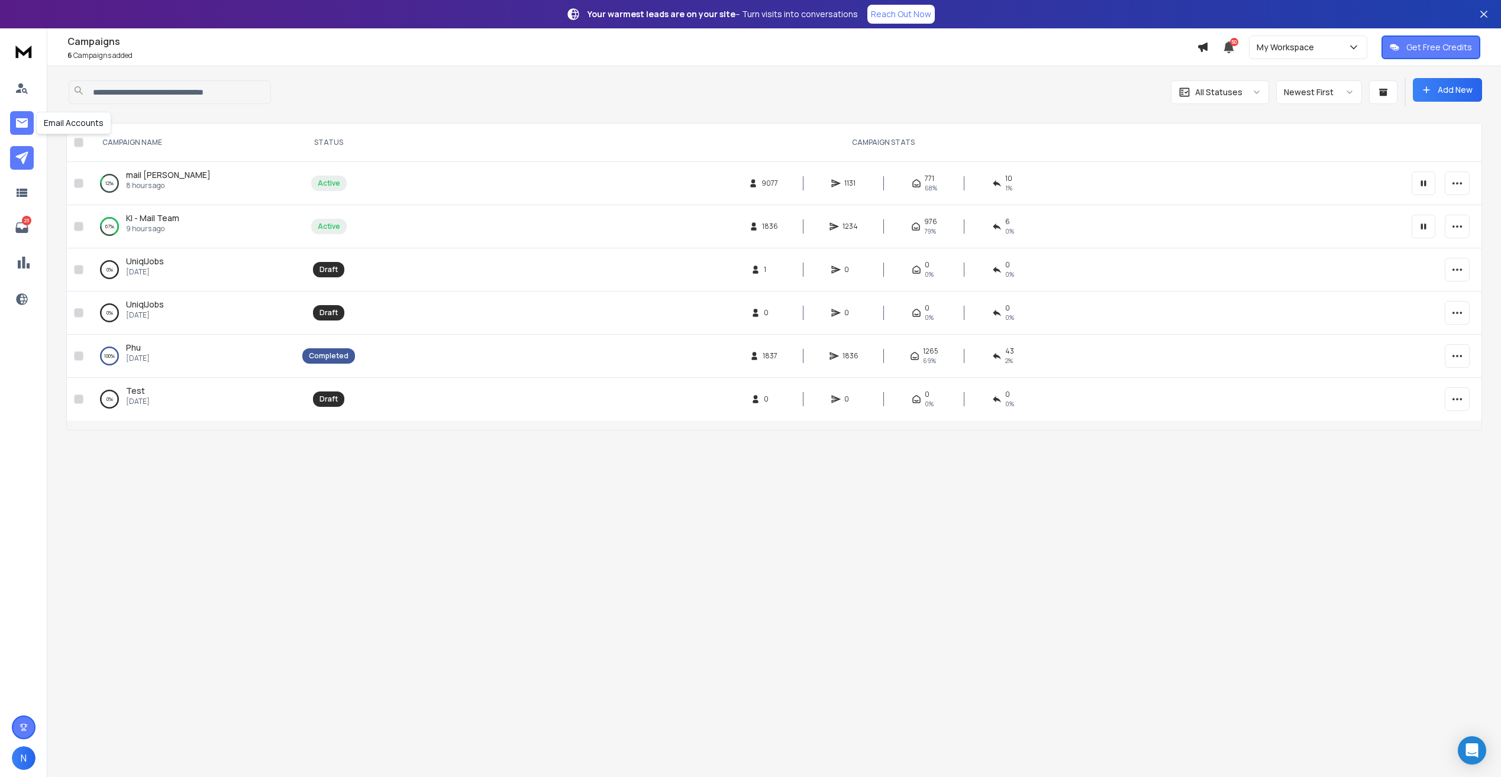 This screenshot has width=1501, height=777. I want to click on p: 9 hours ago, so click(153, 229).